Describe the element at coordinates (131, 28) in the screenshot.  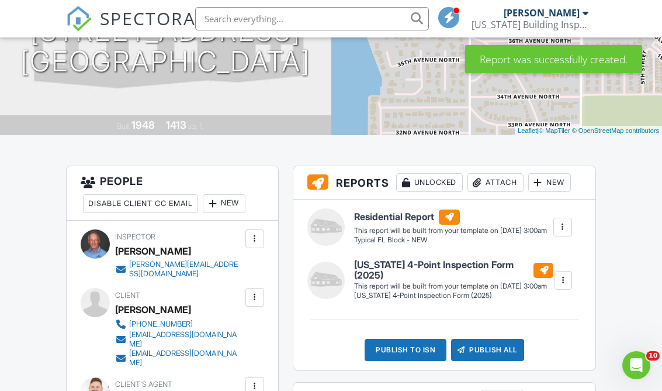
I see `a: SPECTORA` at that location.